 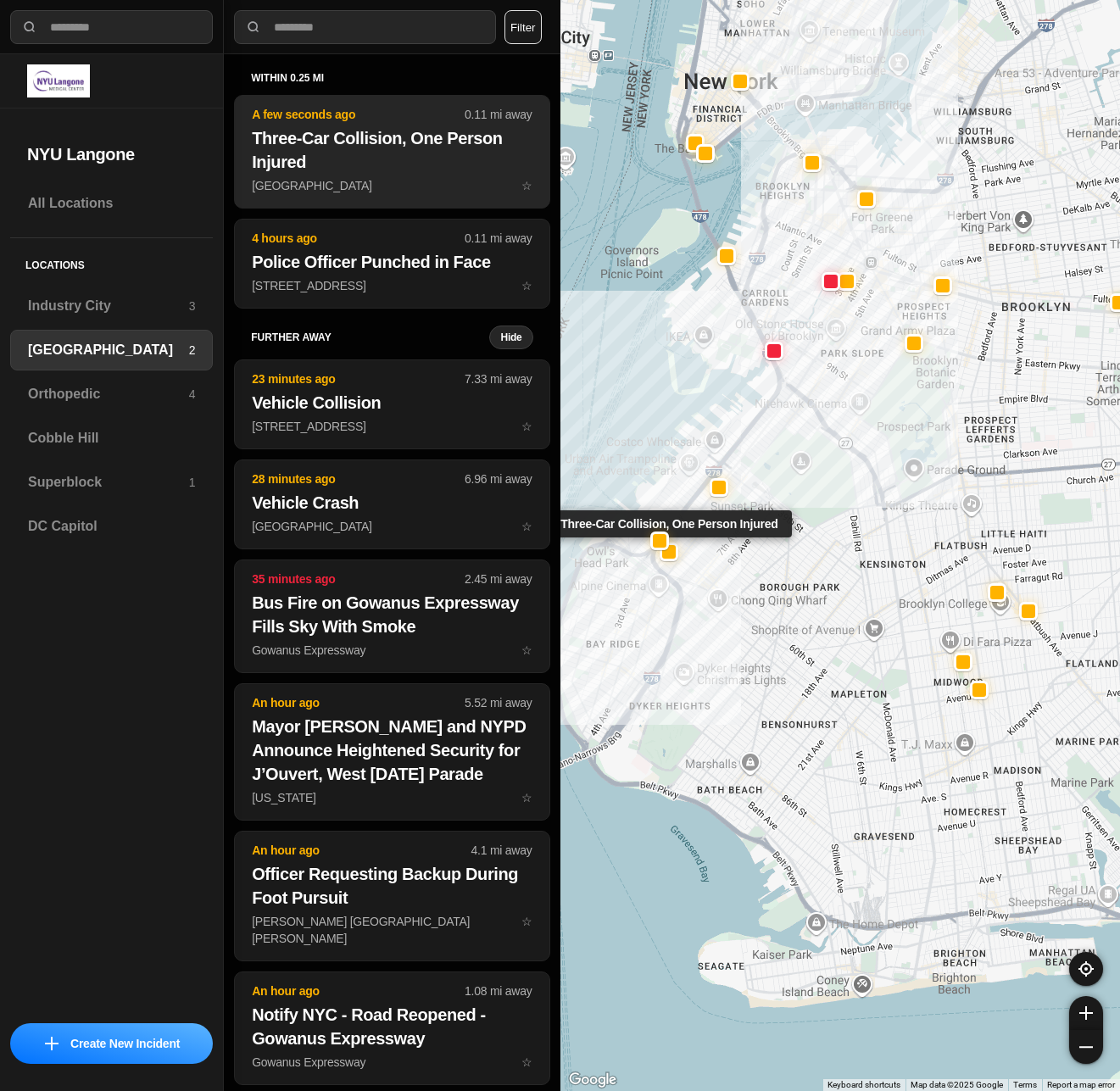 I want to click on h3: Orthopedic, so click(x=108, y=394).